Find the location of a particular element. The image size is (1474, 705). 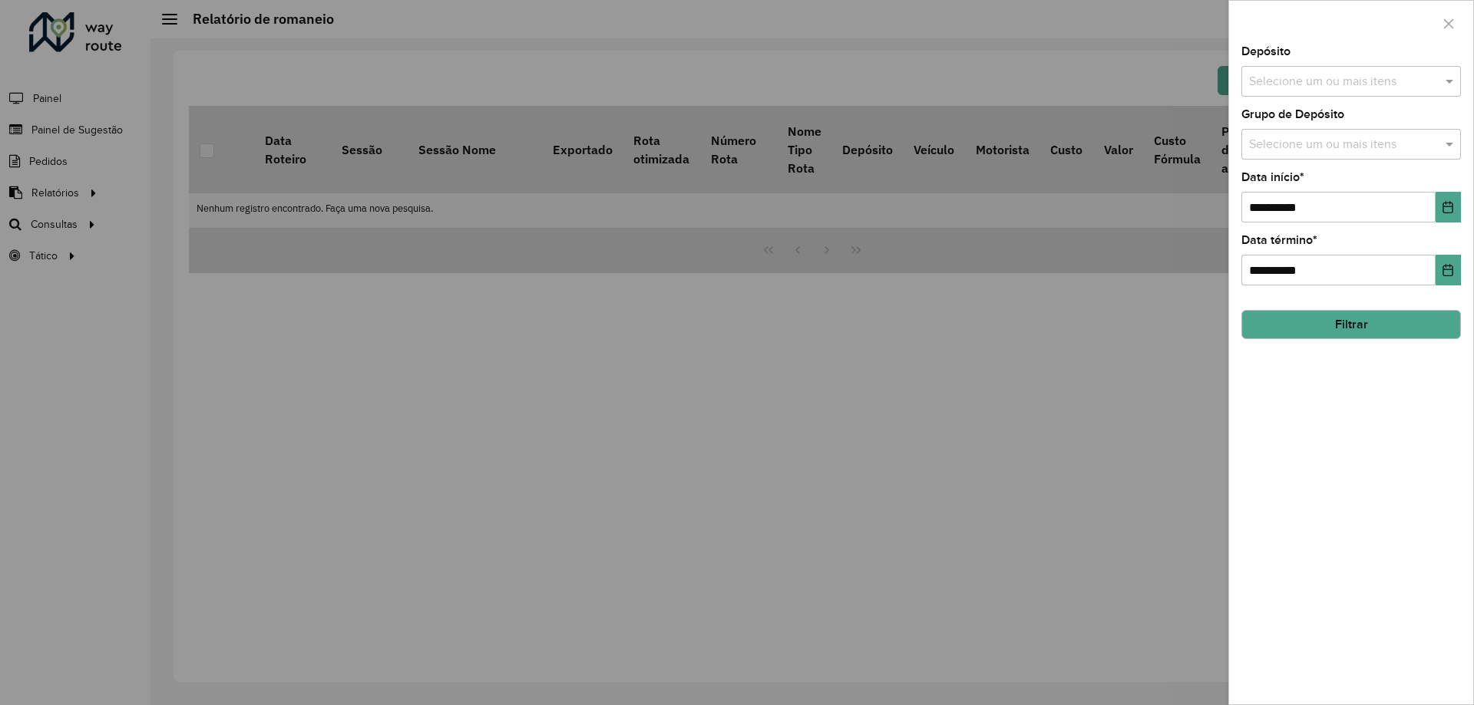

label: Grupo de Depósito is located at coordinates (1293, 114).